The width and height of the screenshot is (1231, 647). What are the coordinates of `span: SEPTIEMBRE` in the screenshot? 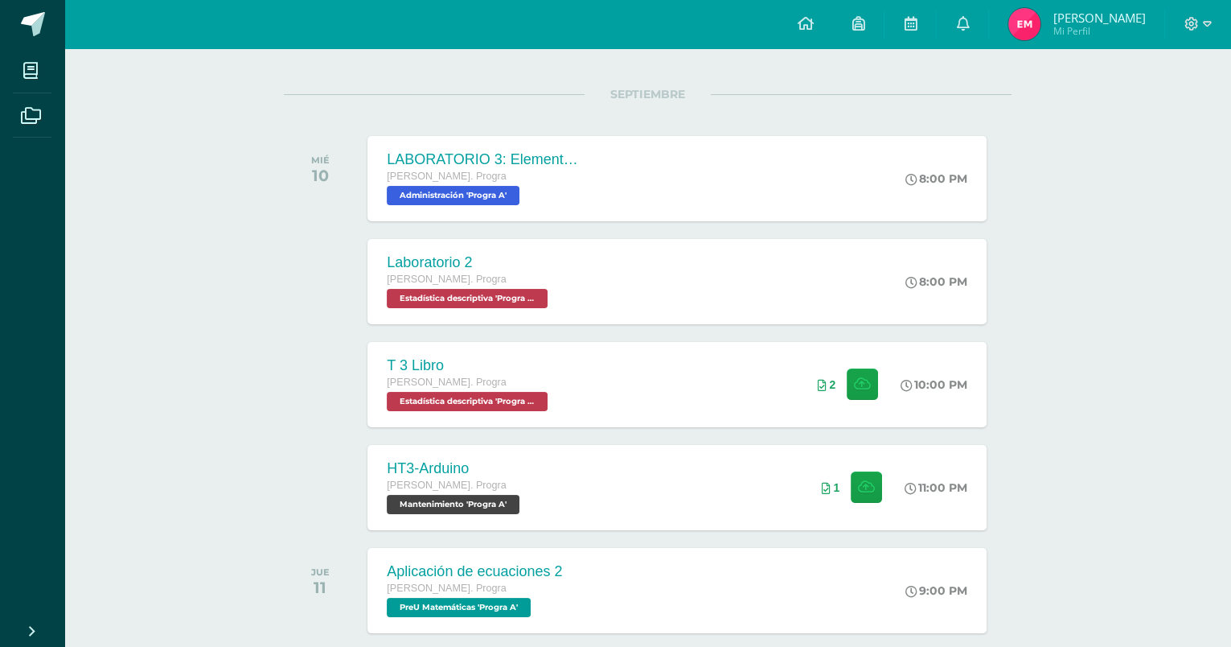 It's located at (647, 94).